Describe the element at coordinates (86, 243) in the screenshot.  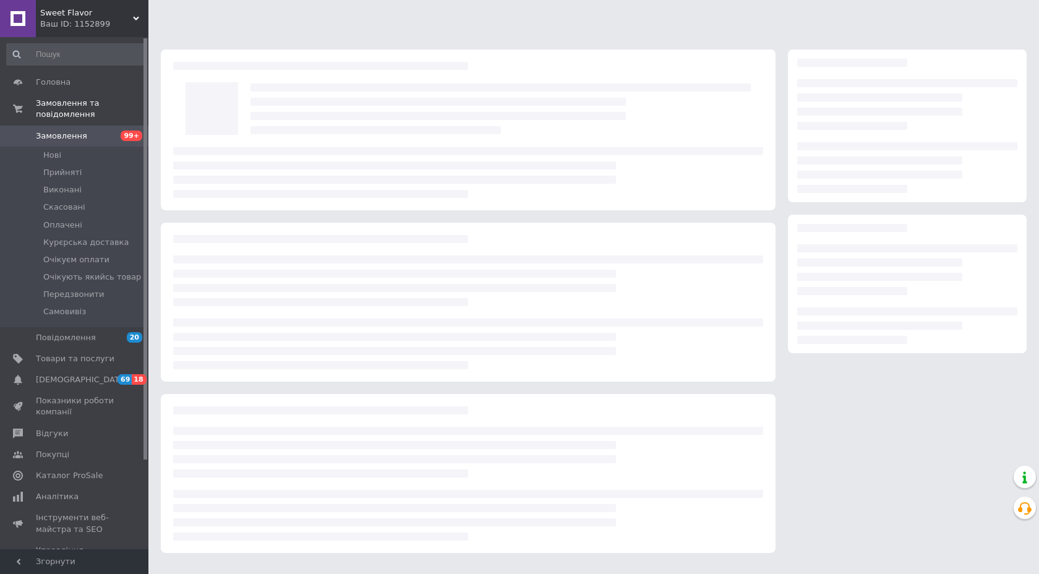
I see `span: Курєрська доставка` at that location.